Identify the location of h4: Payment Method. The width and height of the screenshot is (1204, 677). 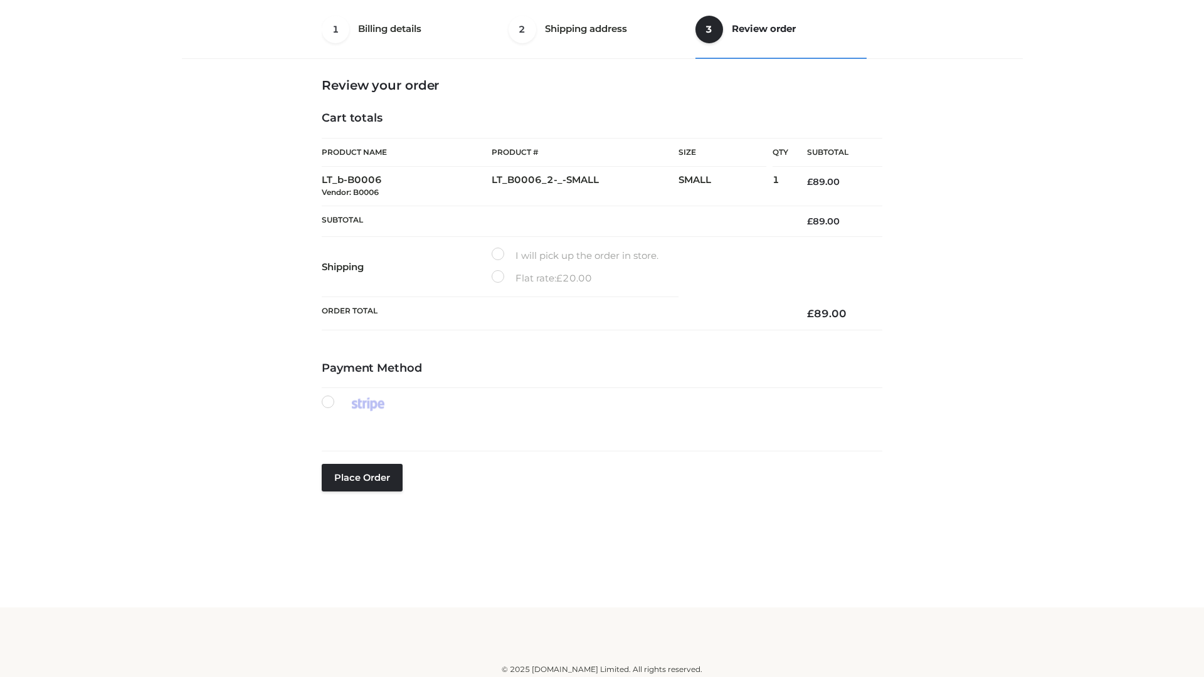
(602, 369).